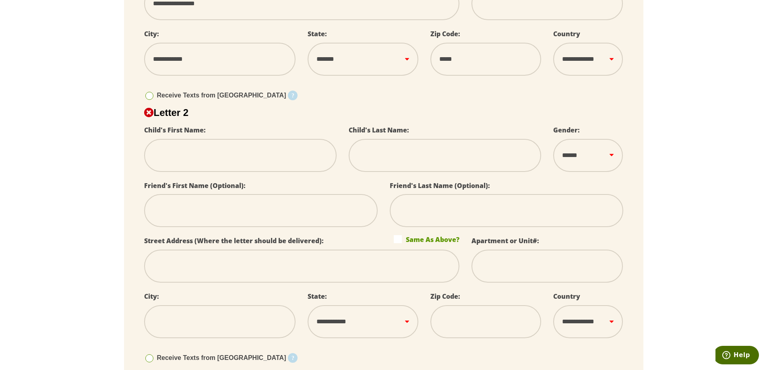  What do you see at coordinates (195, 186) in the screenshot?
I see `label: Friend's First Name (Optional):` at bounding box center [195, 186].